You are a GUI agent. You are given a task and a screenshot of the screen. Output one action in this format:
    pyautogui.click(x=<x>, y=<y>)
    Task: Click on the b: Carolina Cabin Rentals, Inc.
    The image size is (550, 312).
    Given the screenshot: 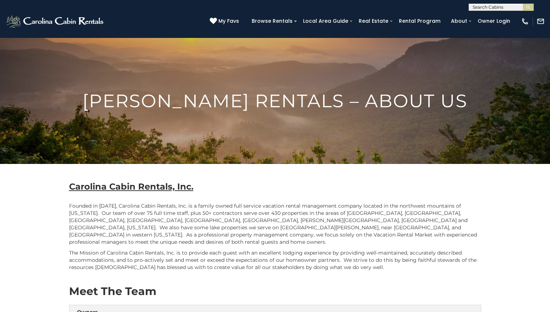 What is the action you would take?
    pyautogui.click(x=131, y=187)
    